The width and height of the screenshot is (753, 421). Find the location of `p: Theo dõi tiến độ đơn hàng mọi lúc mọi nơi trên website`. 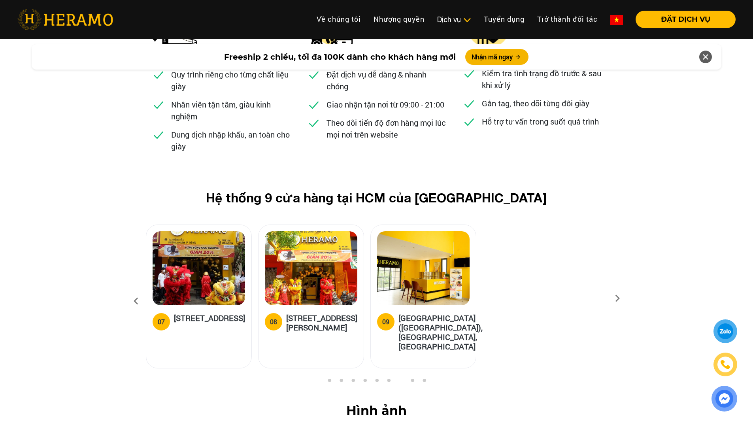

p: Theo dõi tiến độ đơn hàng mọi lúc mọi nơi trên website is located at coordinates (386, 128).